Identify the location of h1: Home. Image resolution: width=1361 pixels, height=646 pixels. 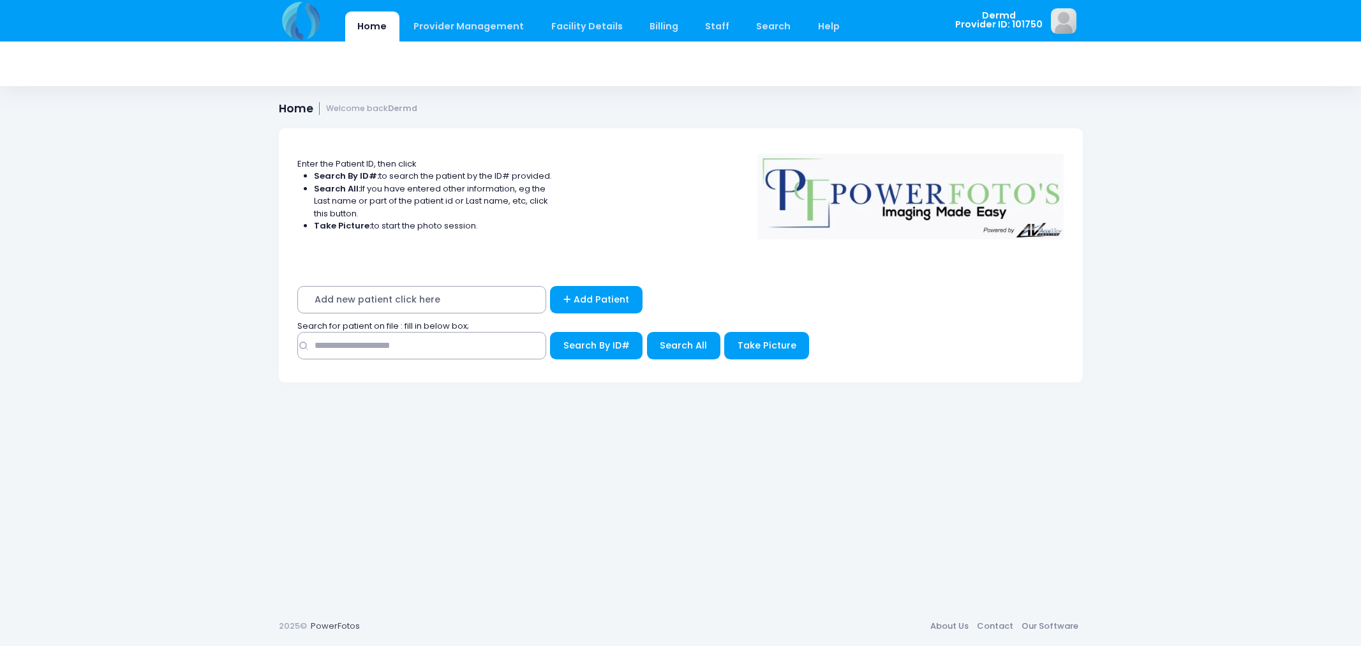
(348, 108).